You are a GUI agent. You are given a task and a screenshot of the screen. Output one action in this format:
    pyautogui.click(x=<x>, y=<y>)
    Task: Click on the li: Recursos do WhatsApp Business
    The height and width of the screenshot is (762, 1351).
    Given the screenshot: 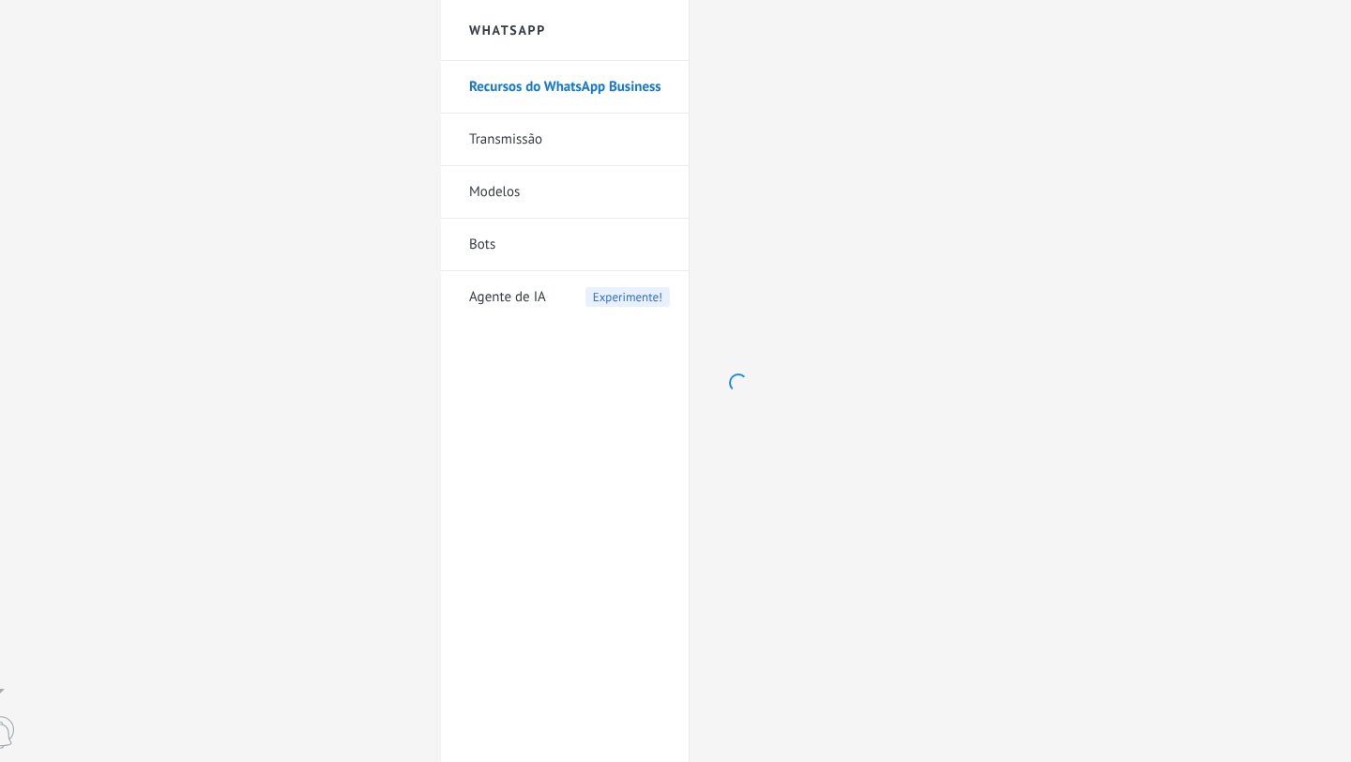 What is the action you would take?
    pyautogui.click(x=565, y=87)
    